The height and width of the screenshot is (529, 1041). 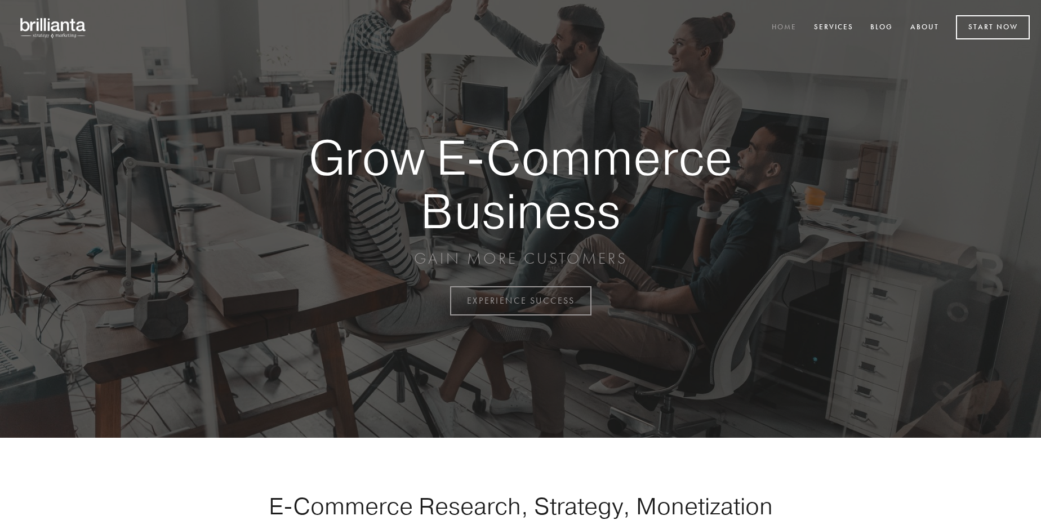 I want to click on a: Home, so click(x=784, y=28).